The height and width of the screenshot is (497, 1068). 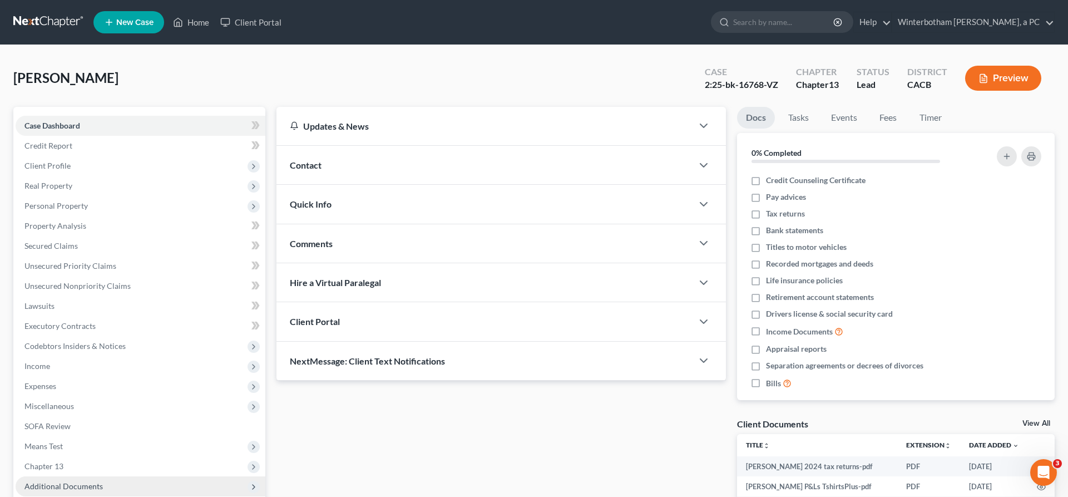 What do you see at coordinates (51, 245) in the screenshot?
I see `span: Secured Claims` at bounding box center [51, 245].